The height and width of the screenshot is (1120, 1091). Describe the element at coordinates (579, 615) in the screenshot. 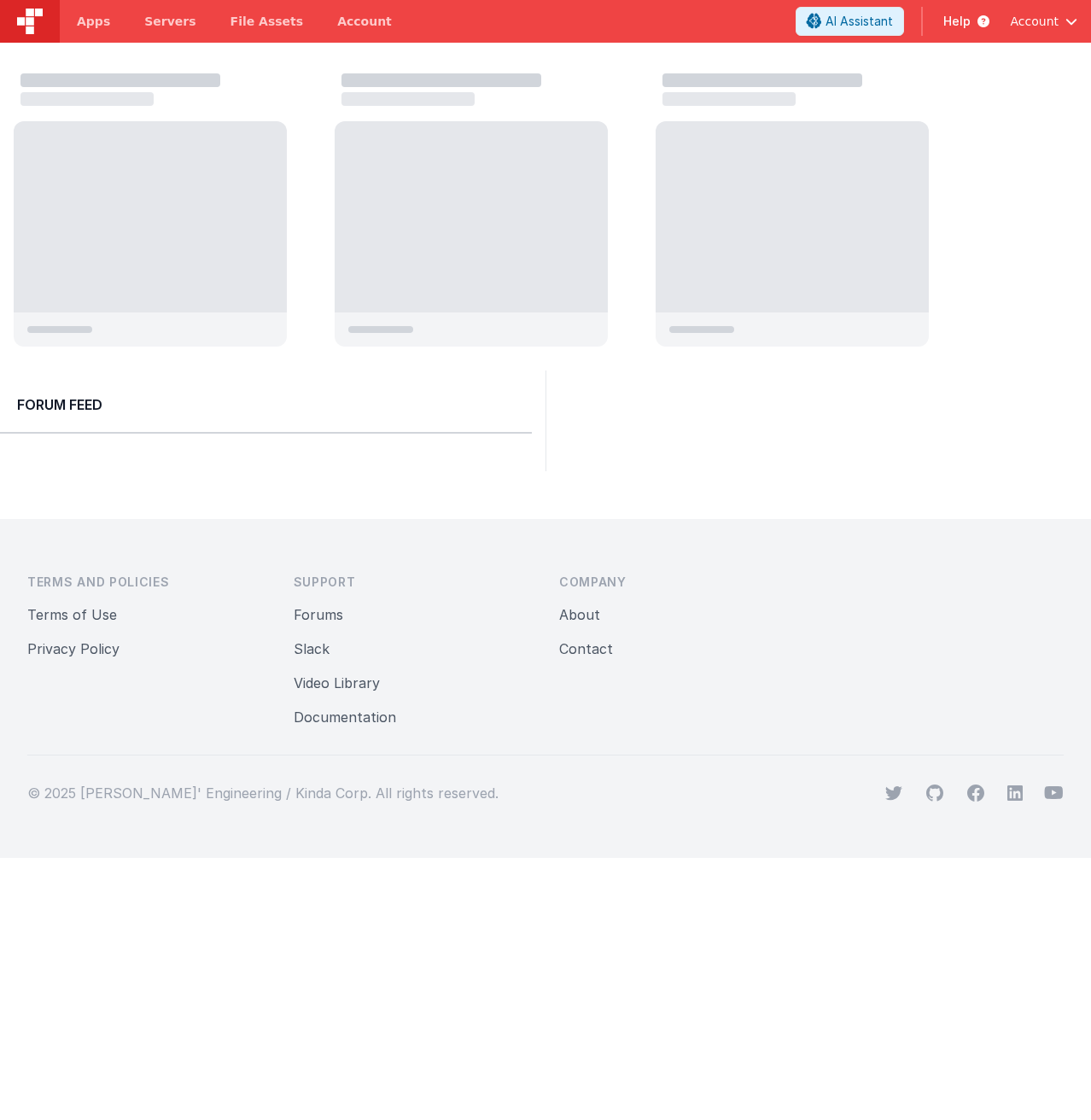

I see `button: About` at that location.